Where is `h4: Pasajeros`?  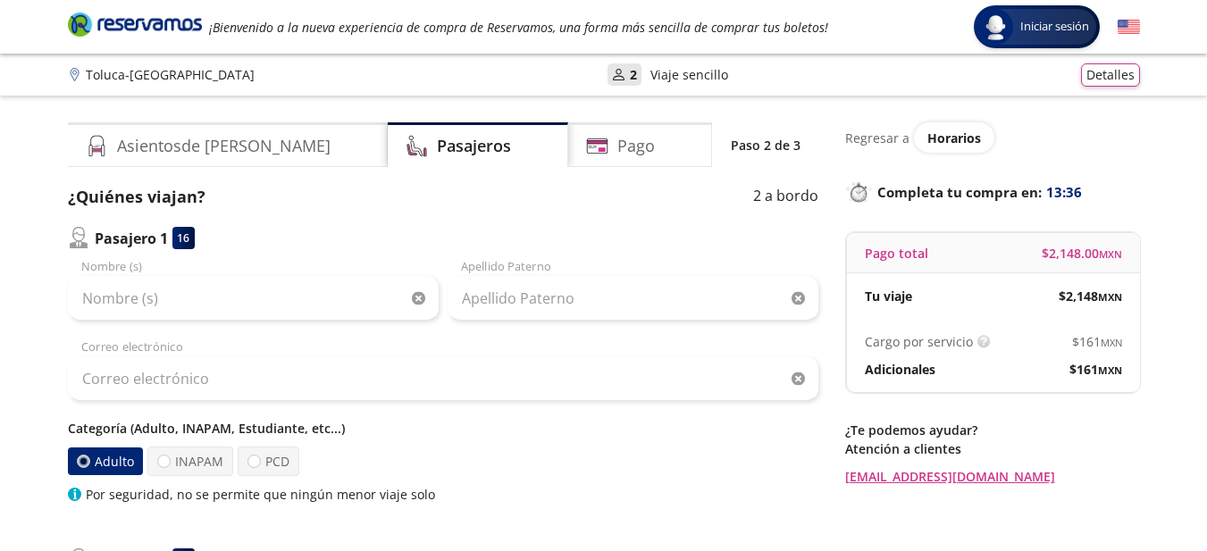 h4: Pasajeros is located at coordinates (473, 146).